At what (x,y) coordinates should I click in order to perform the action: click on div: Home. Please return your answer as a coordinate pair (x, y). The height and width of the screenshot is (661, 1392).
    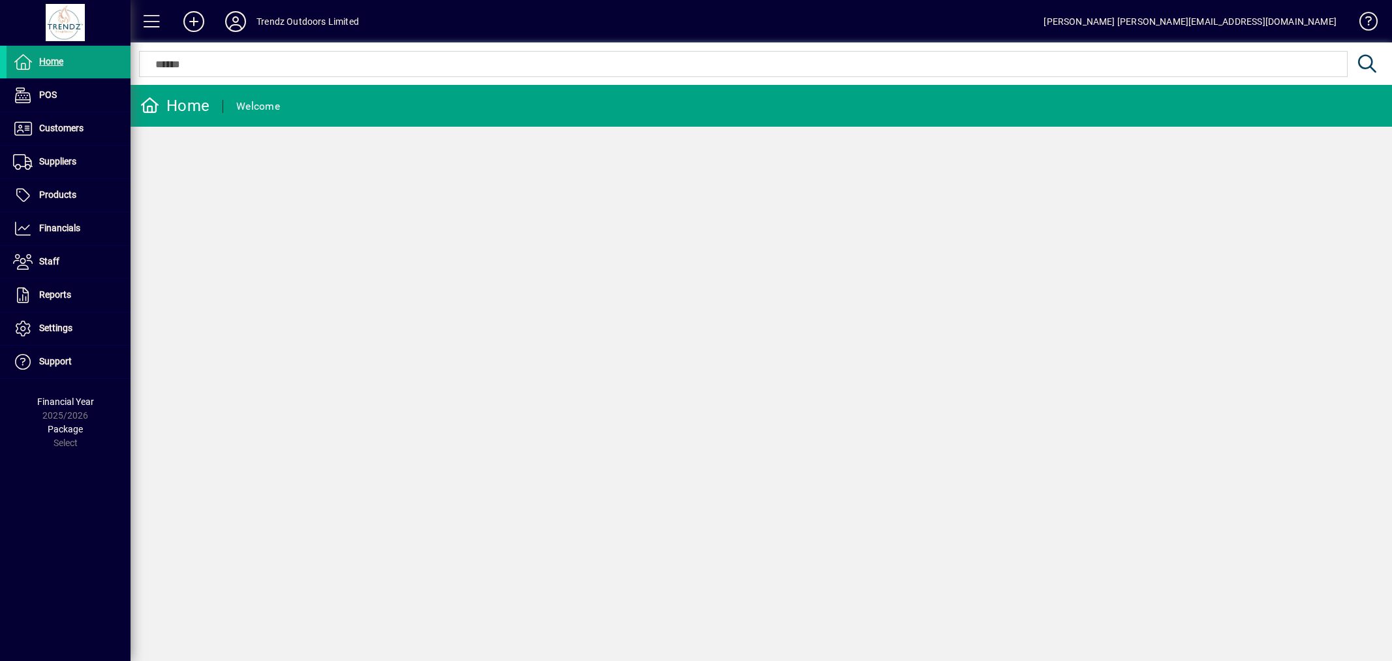
    Looking at the image, I should click on (175, 106).